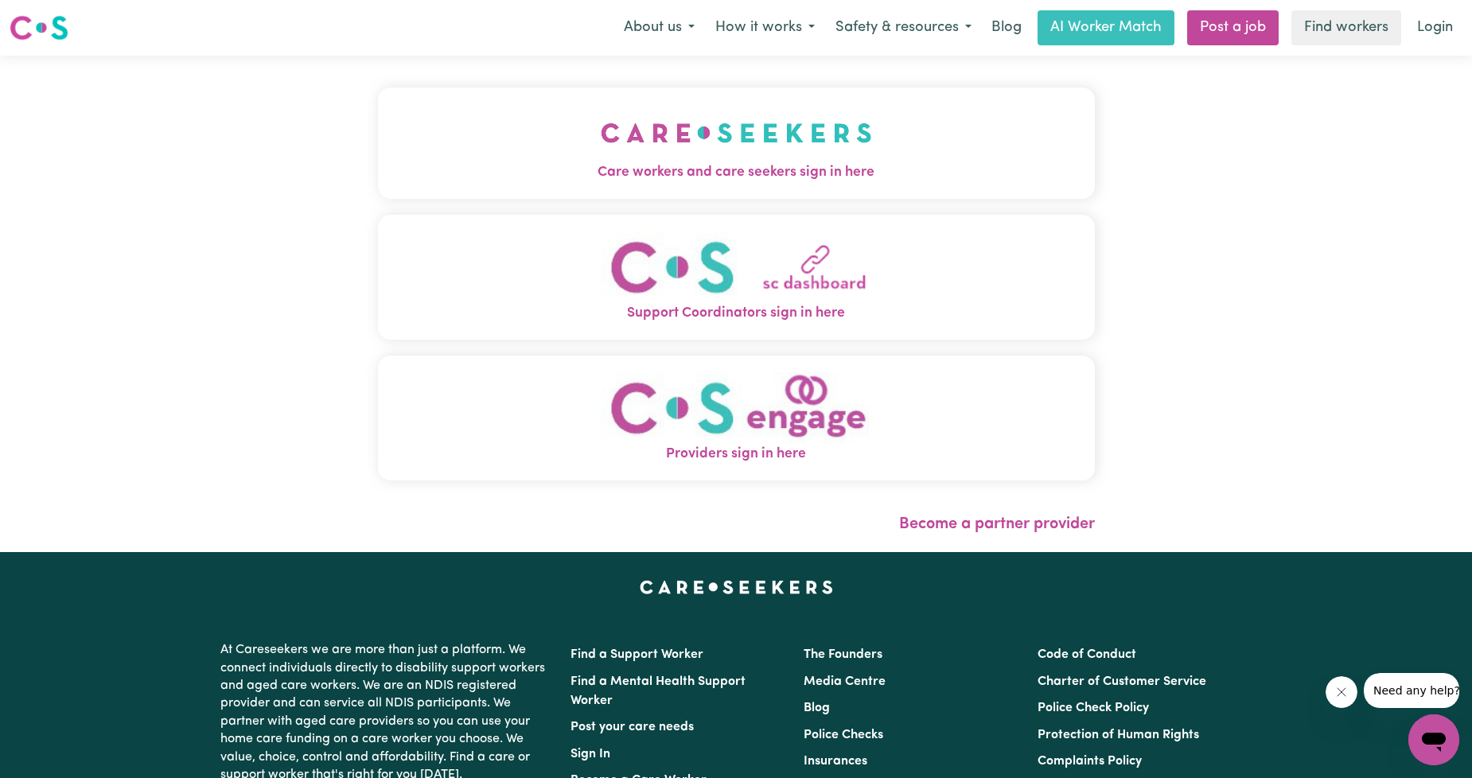  I want to click on a: Find a Mental Health Support Worker, so click(658, 691).